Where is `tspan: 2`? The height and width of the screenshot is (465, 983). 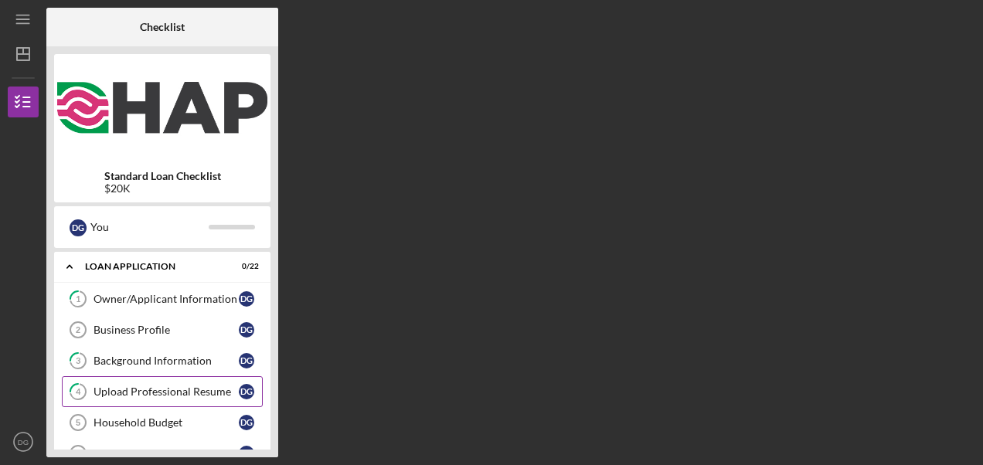
tspan: 2 is located at coordinates (78, 330).